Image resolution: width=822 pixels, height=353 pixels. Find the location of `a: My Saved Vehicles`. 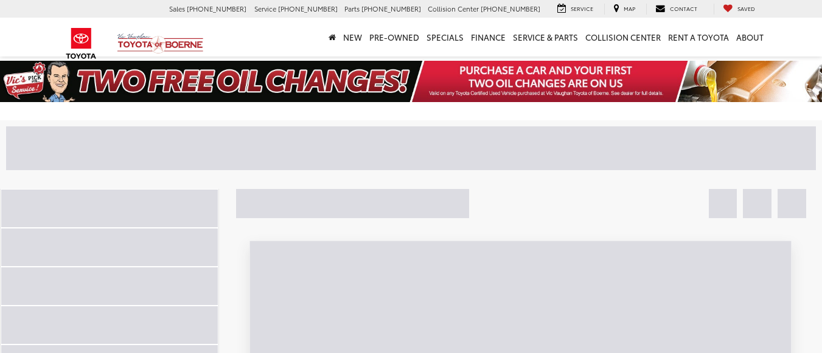

a: My Saved Vehicles is located at coordinates (738, 9).